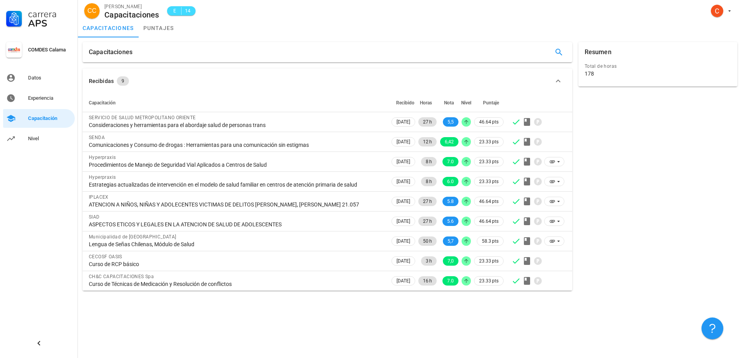 The height and width of the screenshot is (358, 742). What do you see at coordinates (97, 138) in the screenshot?
I see `span: SENDA` at bounding box center [97, 138].